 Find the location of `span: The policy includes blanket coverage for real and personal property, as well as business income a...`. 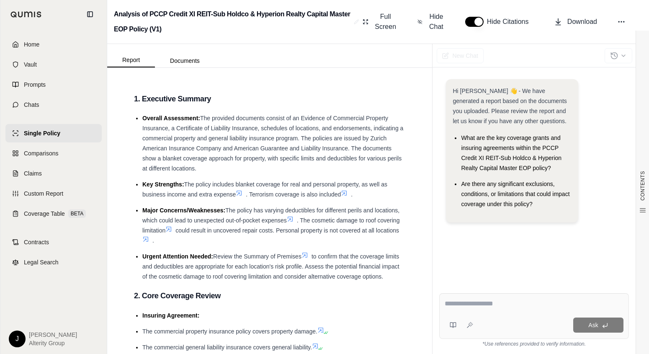

span: The policy includes blanket coverage for real and personal property, as well as business income a... is located at coordinates (265, 189).